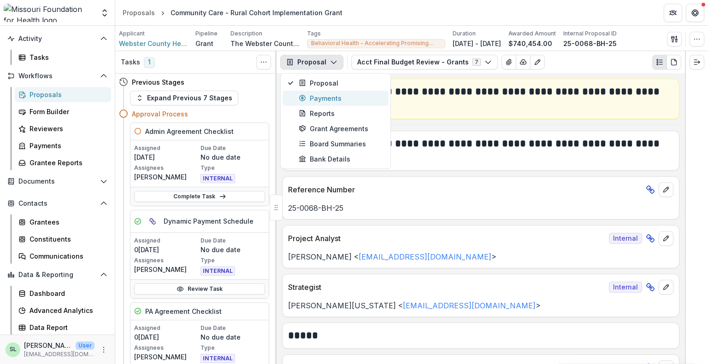  Describe the element at coordinates (204, 43) in the screenshot. I see `p: Grant` at that location.